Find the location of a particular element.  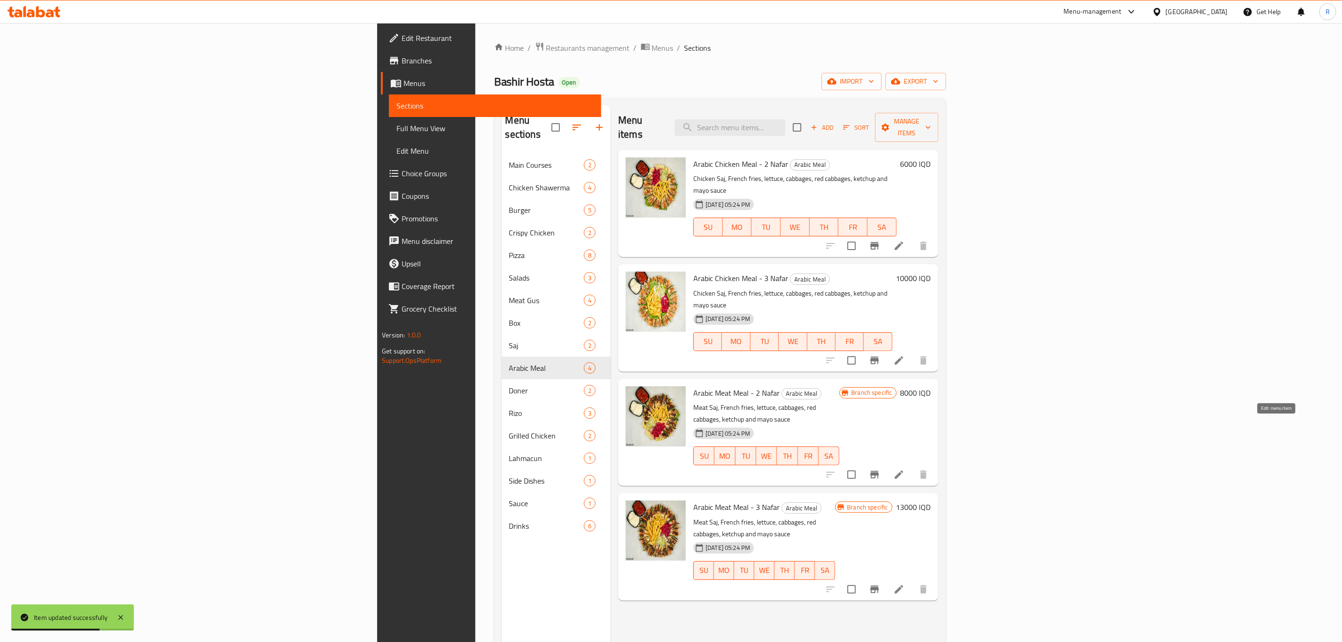

span: Salads is located at coordinates (546, 278).